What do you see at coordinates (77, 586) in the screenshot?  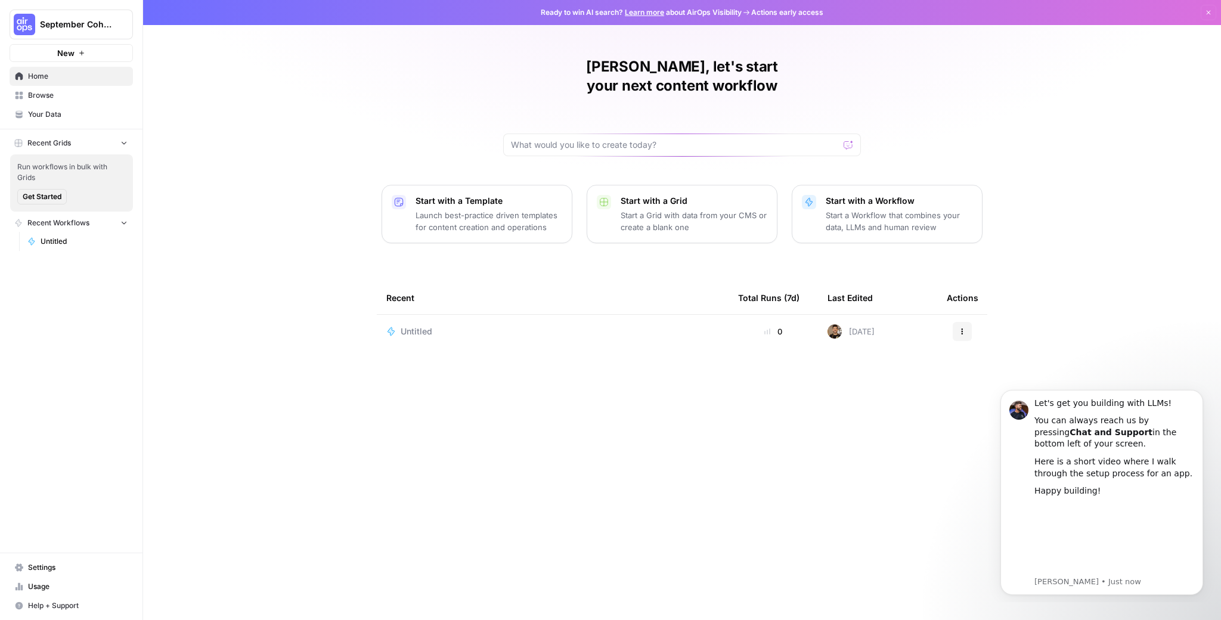 I see `span: Usage` at bounding box center [77, 586].